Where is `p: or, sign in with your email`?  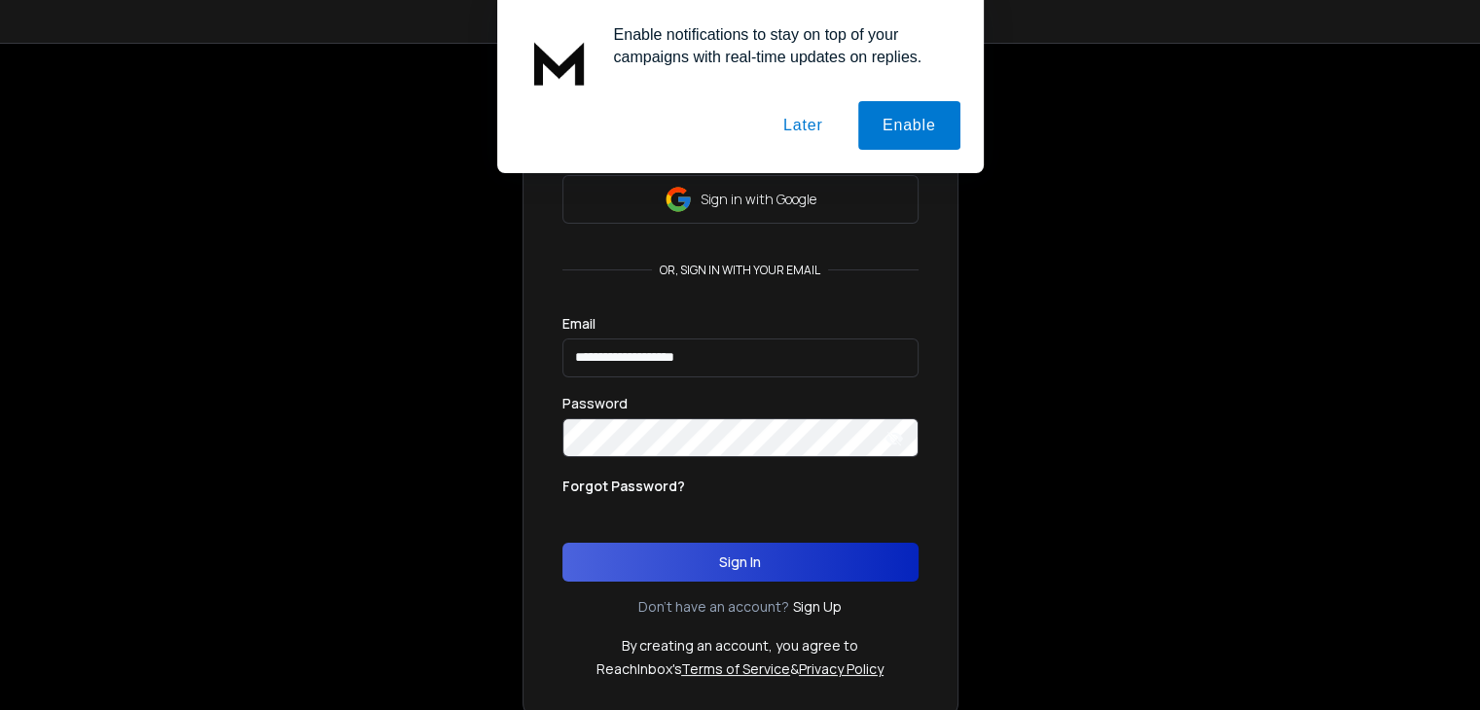 p: or, sign in with your email is located at coordinates (739, 270).